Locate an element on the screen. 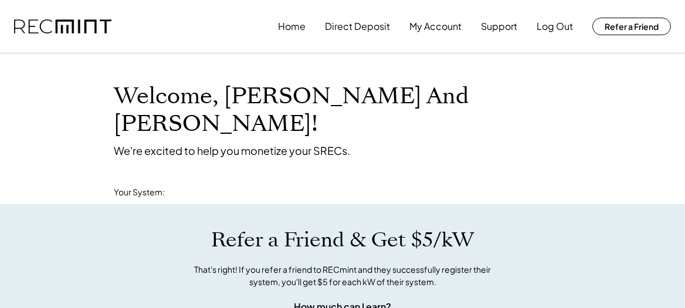 The image size is (685, 308). img: recmint-logotype%403x.png is located at coordinates (63, 26).